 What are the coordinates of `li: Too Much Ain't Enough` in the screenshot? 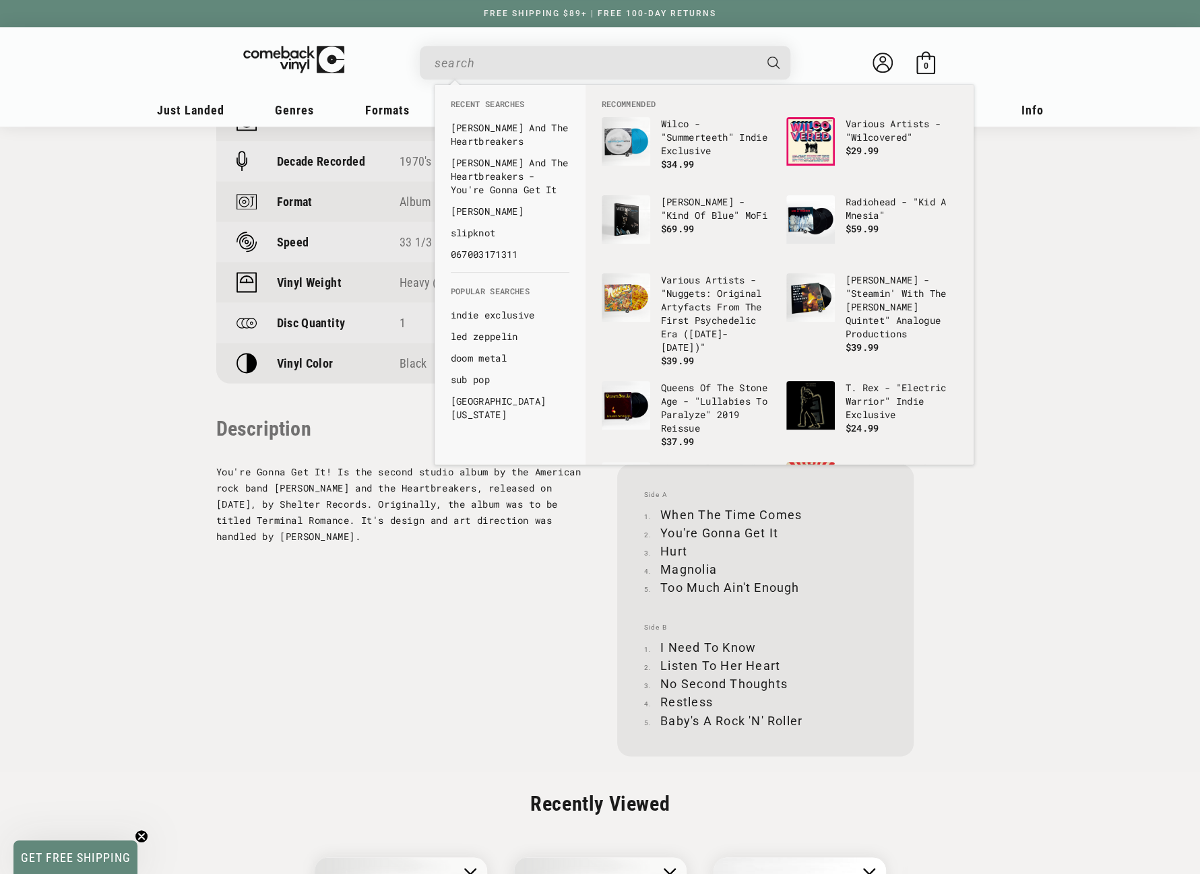 It's located at (765, 587).